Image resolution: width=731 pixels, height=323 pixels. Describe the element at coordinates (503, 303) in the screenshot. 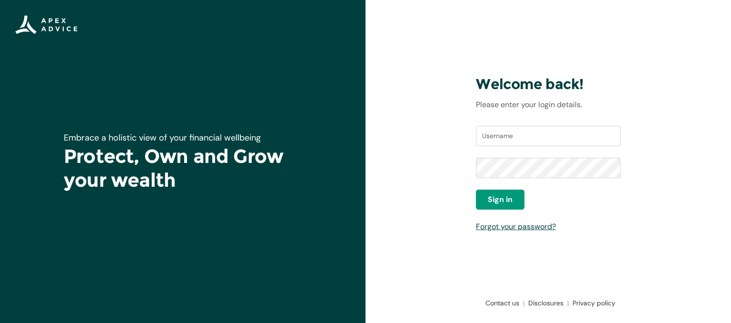

I see `a: Contact us` at that location.